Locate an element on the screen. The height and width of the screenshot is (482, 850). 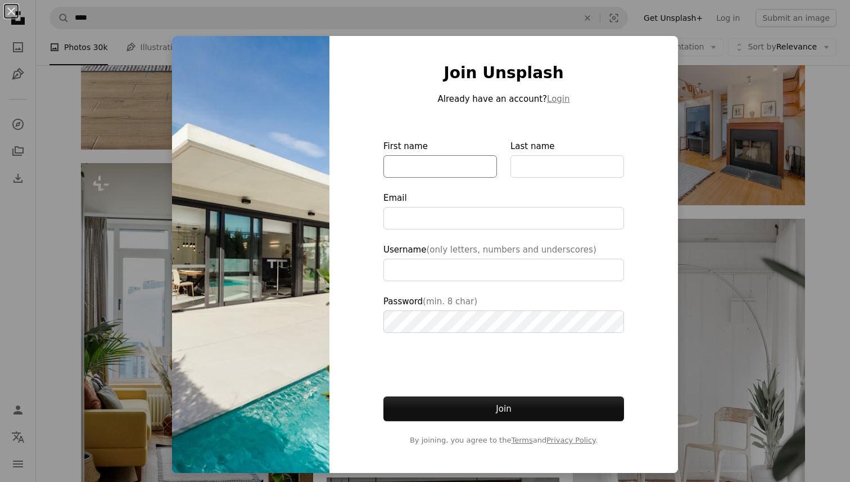
span: (min. 8 char) is located at coordinates (450, 301).